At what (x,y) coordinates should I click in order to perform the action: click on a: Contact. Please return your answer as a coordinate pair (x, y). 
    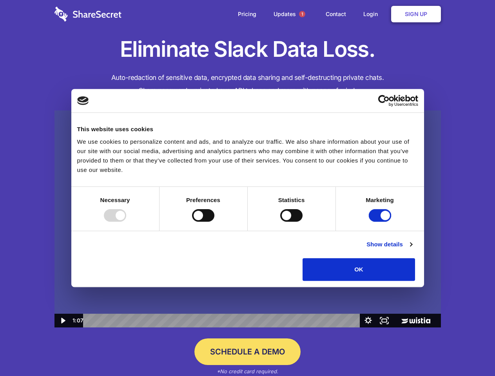
    Looking at the image, I should click on (336, 14).